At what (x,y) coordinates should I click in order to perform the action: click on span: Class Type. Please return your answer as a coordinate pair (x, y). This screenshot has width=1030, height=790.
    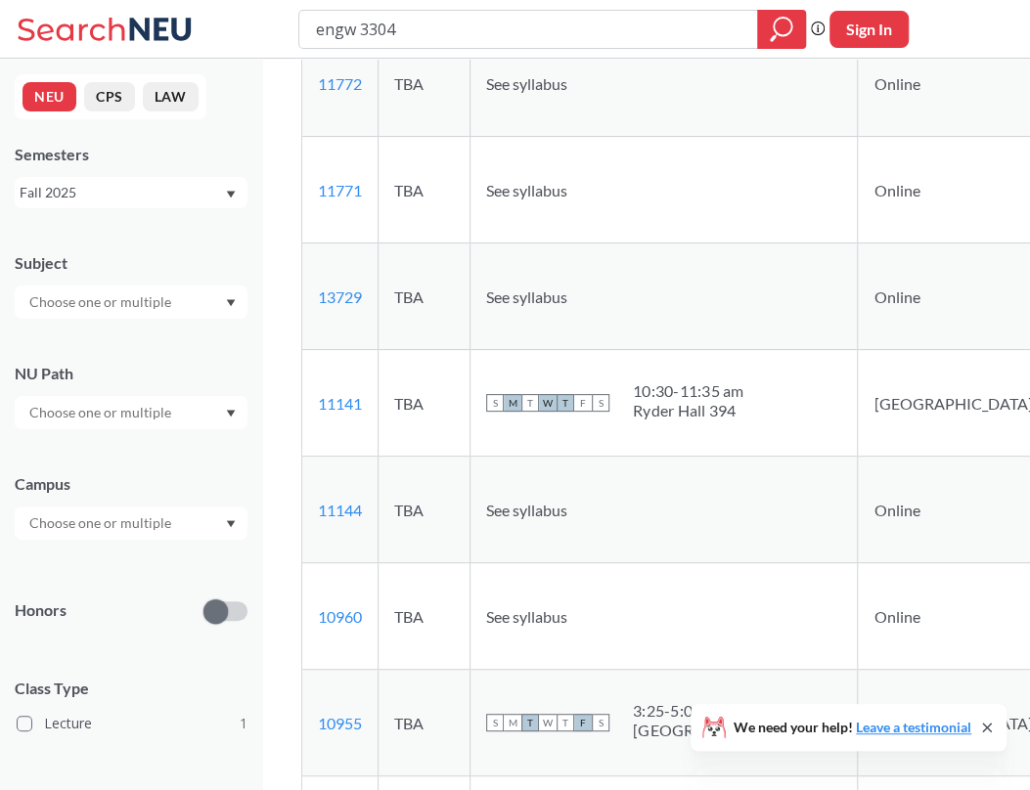
    Looking at the image, I should click on (131, 689).